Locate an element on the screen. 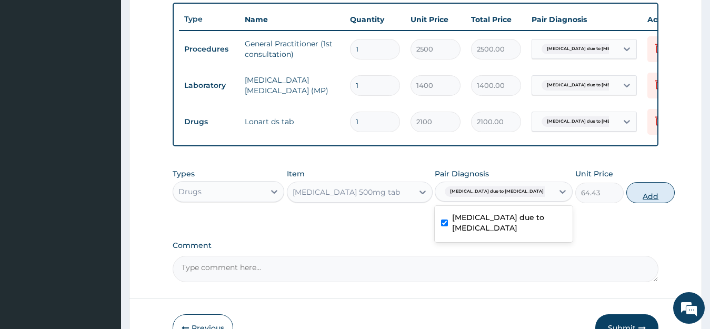 This screenshot has height=329, width=710. td: Lonart ds tab is located at coordinates (292, 121).